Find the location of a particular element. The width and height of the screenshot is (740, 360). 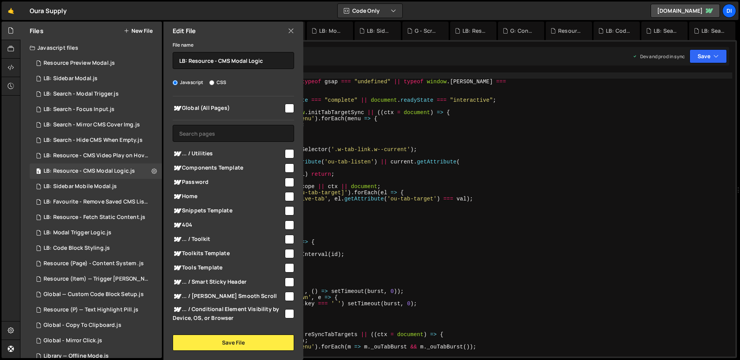

h2: Files is located at coordinates (37, 31).